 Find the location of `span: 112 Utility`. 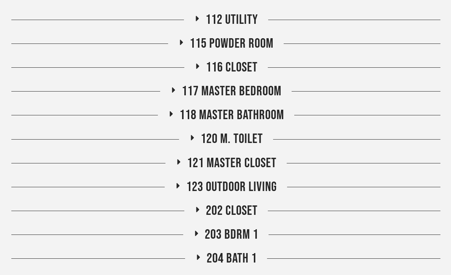

span: 112 Utility is located at coordinates (232, 20).